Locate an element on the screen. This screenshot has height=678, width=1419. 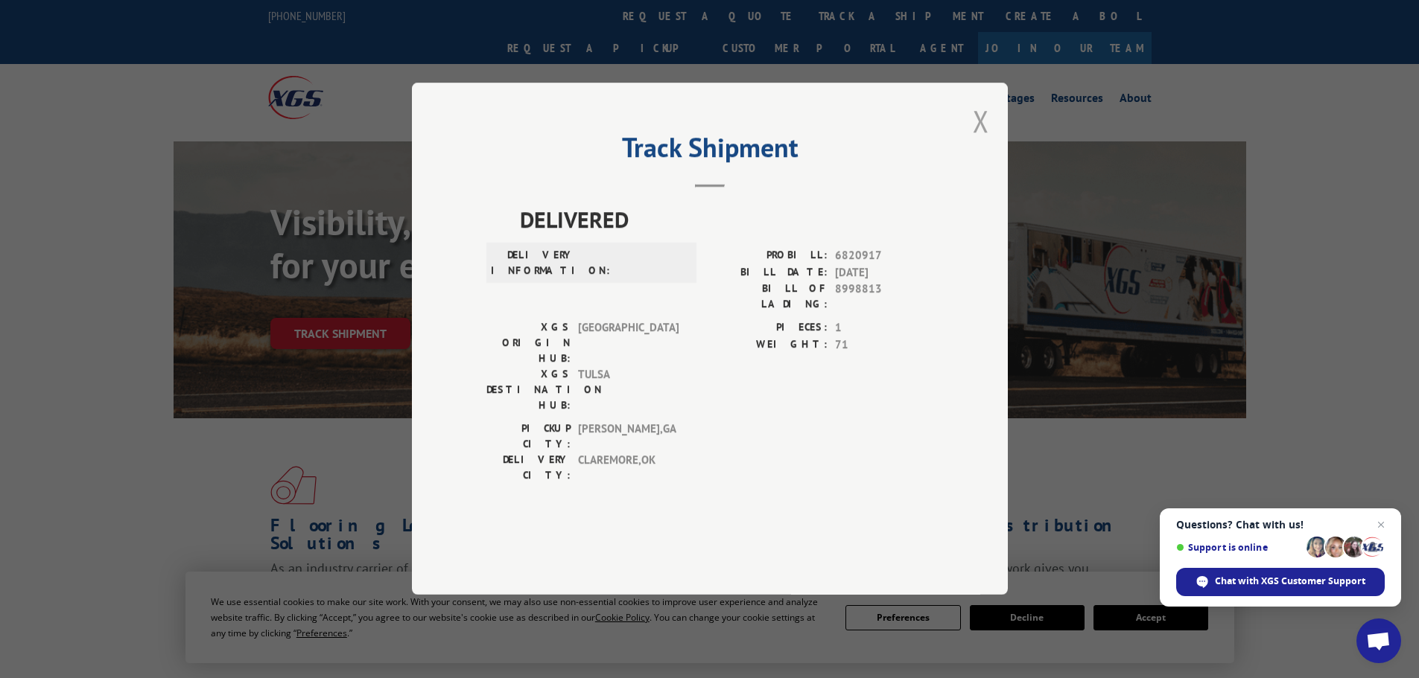
a: Open chat is located at coordinates (1378, 641).